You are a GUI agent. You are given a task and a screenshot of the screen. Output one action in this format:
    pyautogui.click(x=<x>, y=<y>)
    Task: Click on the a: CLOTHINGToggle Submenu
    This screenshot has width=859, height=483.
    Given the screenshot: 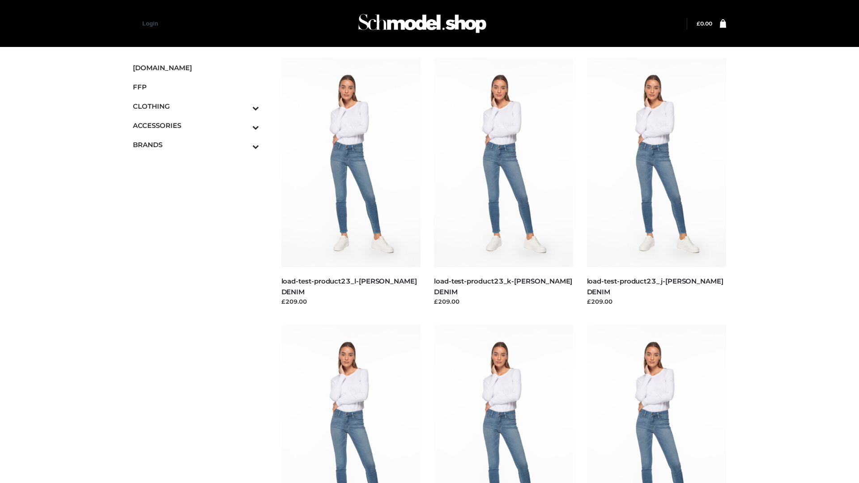 What is the action you would take?
    pyautogui.click(x=196, y=106)
    